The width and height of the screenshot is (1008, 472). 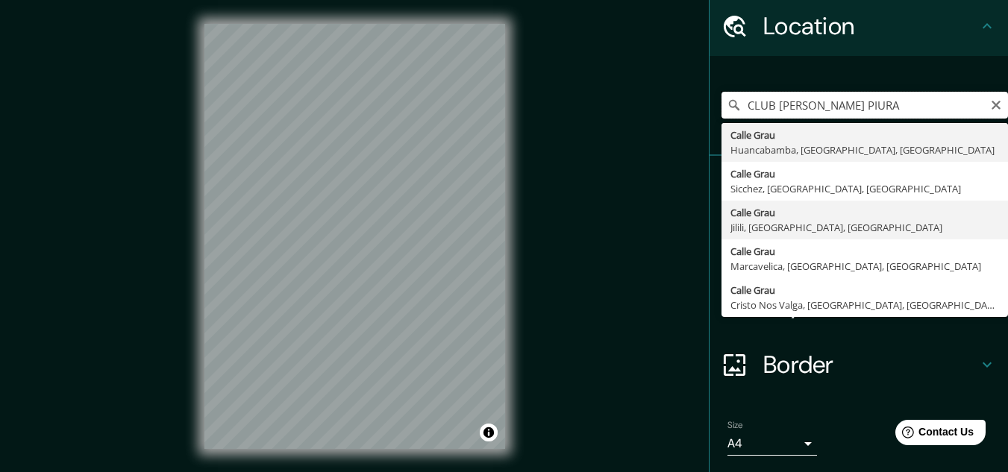 I want to click on div: Pins, so click(x=859, y=186).